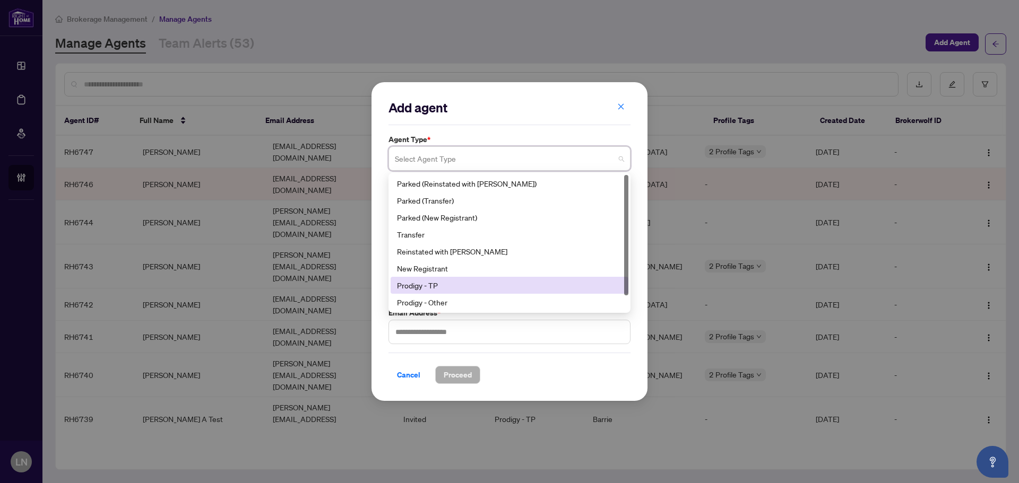 Image resolution: width=1019 pixels, height=483 pixels. Describe the element at coordinates (509, 251) in the screenshot. I see `div: Reinstated with RAHR` at that location.